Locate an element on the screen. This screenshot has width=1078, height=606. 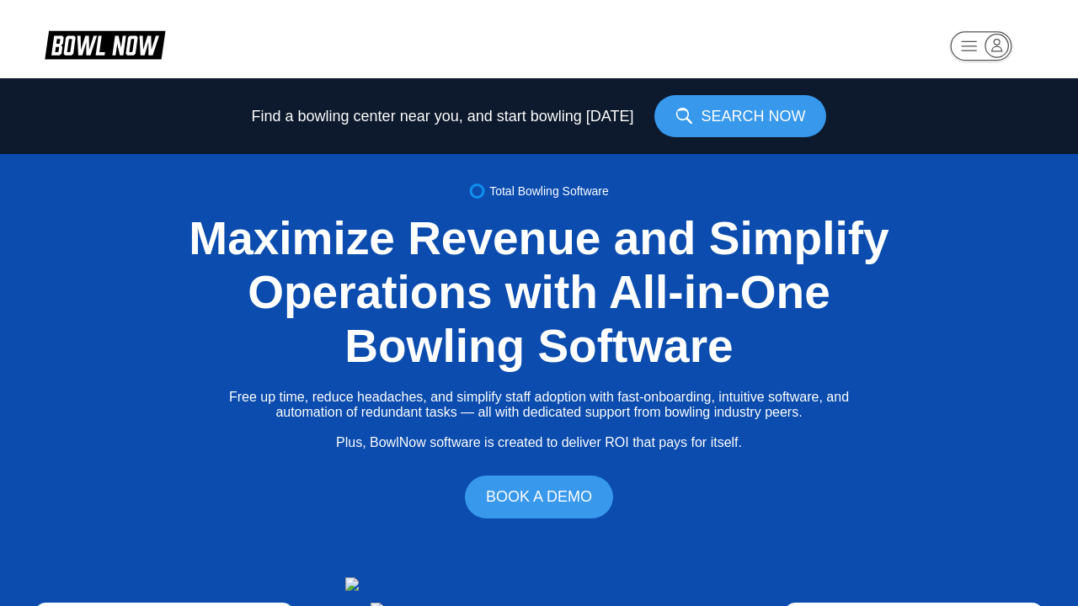
a: BOOK A DEMO is located at coordinates (539, 497).